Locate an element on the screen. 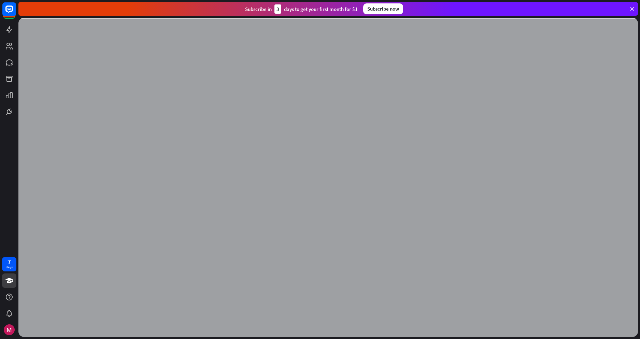  a: 7 days is located at coordinates (9, 264).